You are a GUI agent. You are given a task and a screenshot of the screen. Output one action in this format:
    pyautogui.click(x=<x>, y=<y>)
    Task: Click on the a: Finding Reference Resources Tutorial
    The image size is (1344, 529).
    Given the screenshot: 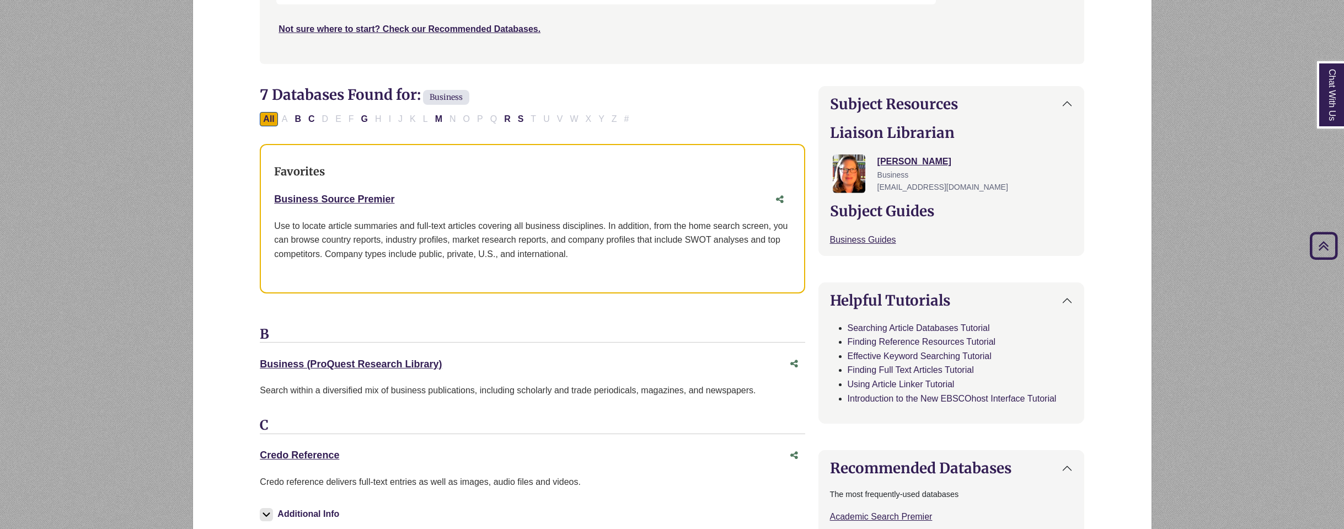 What is the action you would take?
    pyautogui.click(x=922, y=341)
    